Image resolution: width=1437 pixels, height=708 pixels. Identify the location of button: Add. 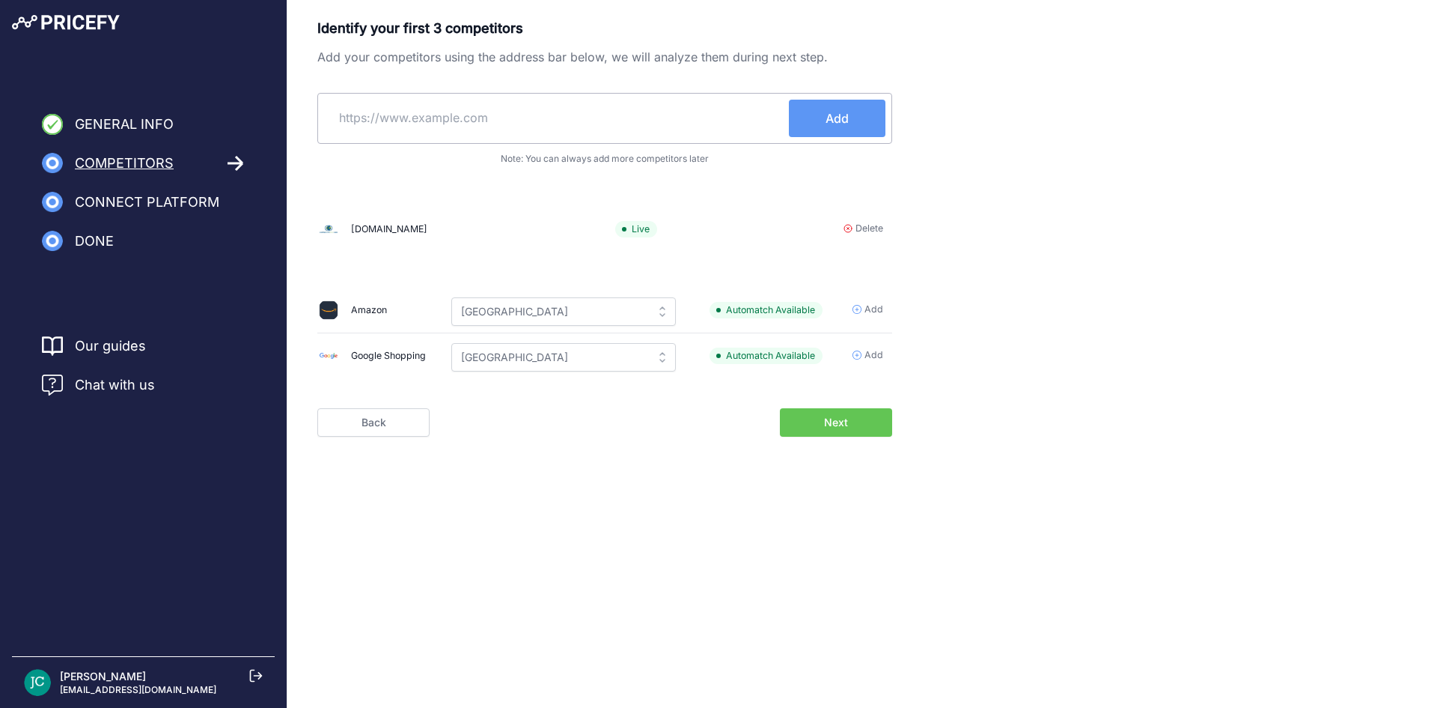
(837, 118).